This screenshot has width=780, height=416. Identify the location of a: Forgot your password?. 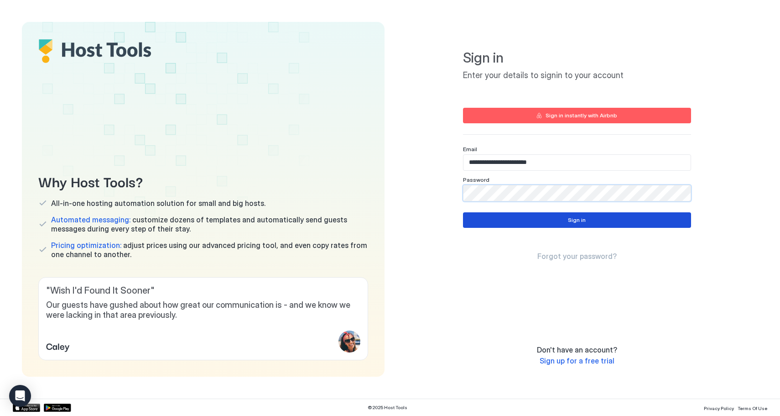
(577, 256).